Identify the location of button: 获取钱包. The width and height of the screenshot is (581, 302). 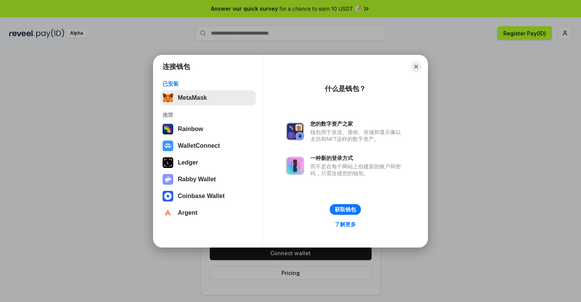
(345, 209).